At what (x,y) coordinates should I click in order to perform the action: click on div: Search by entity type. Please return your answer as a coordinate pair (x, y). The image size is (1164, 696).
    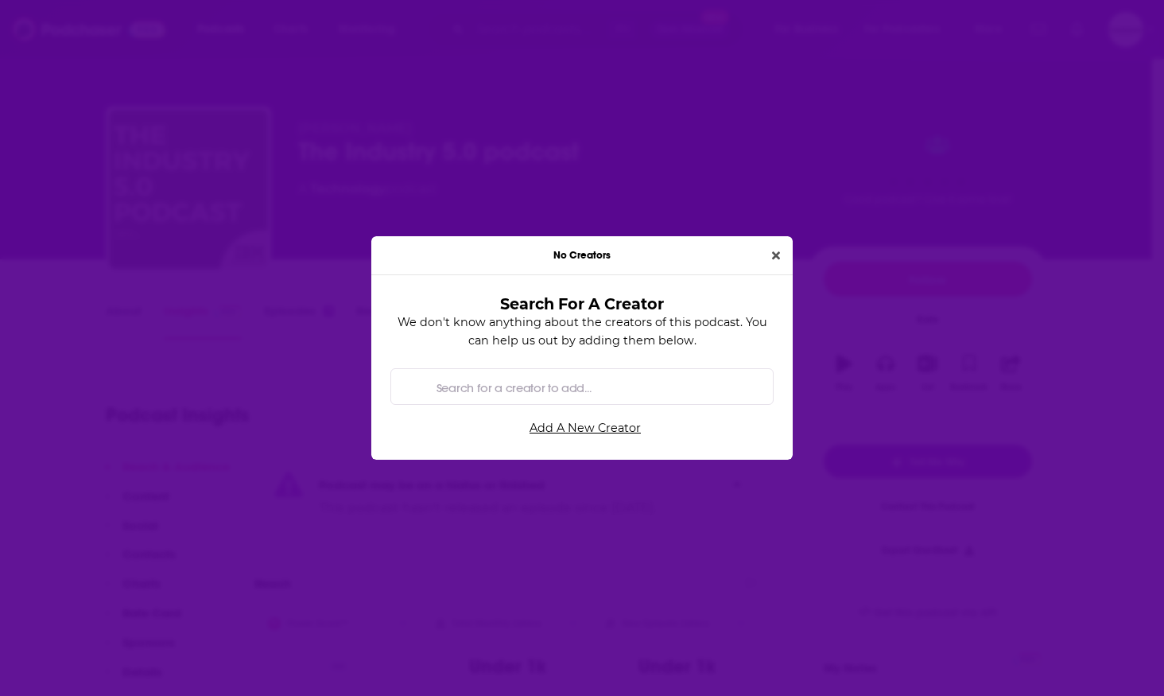
    Looking at the image, I should click on (582, 386).